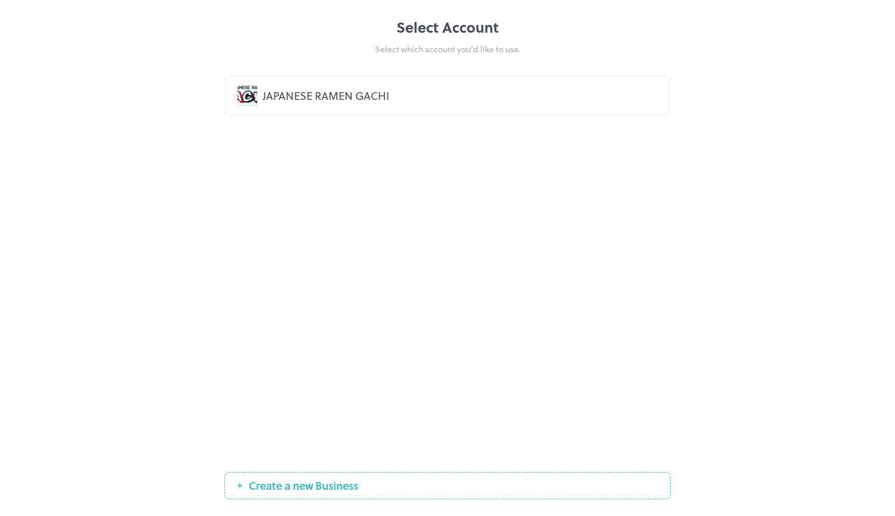 The width and height of the screenshot is (895, 516). I want to click on div: Select which account you’d like to use., so click(447, 49).